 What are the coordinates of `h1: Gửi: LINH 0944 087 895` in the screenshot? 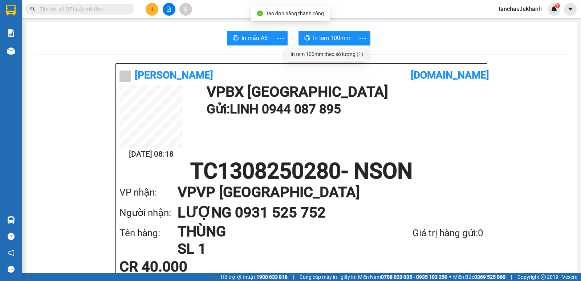 It's located at (343, 109).